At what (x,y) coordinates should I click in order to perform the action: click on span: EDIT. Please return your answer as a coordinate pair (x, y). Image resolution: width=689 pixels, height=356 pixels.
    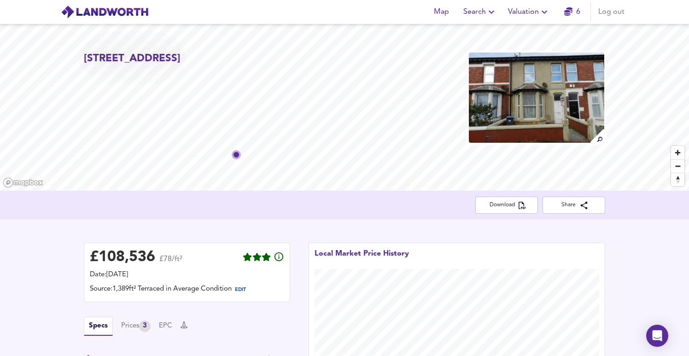
    Looking at the image, I should click on (240, 290).